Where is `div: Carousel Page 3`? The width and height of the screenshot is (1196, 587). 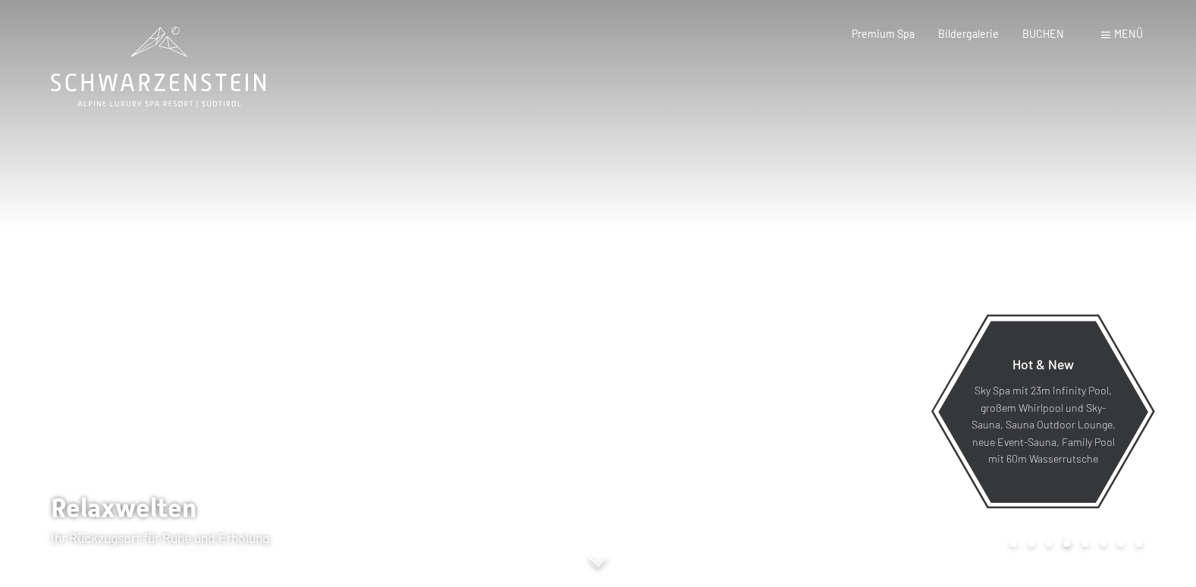 div: Carousel Page 3 is located at coordinates (1049, 544).